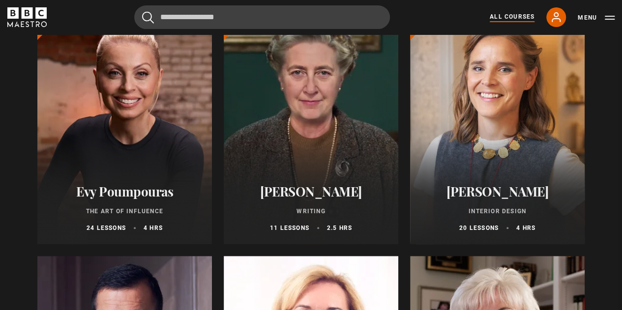  I want to click on p: 24 lessons, so click(106, 228).